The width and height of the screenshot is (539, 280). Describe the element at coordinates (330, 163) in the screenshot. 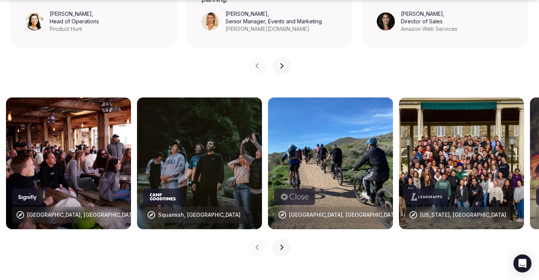

I see `img: Lombardy, Italy` at that location.